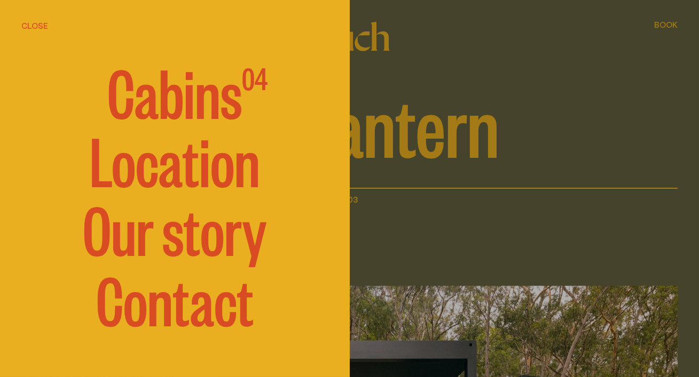 The height and width of the screenshot is (377, 699). I want to click on span: 04, so click(255, 91).